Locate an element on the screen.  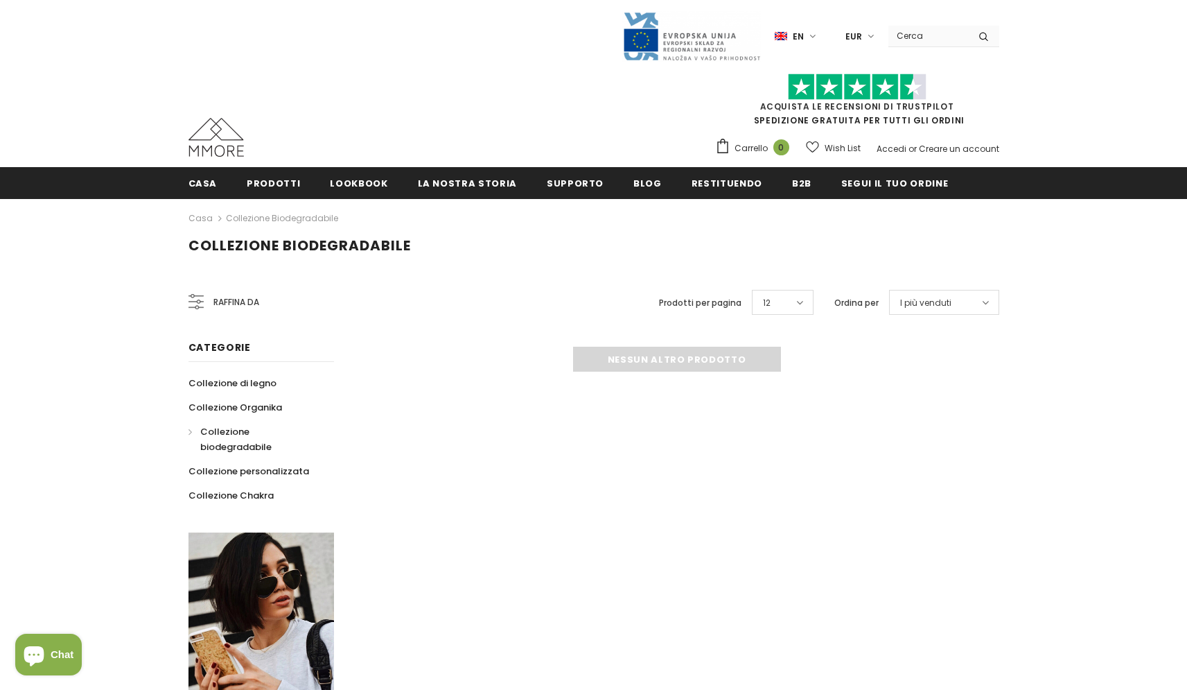
span: Wish List is located at coordinates (843, 148).